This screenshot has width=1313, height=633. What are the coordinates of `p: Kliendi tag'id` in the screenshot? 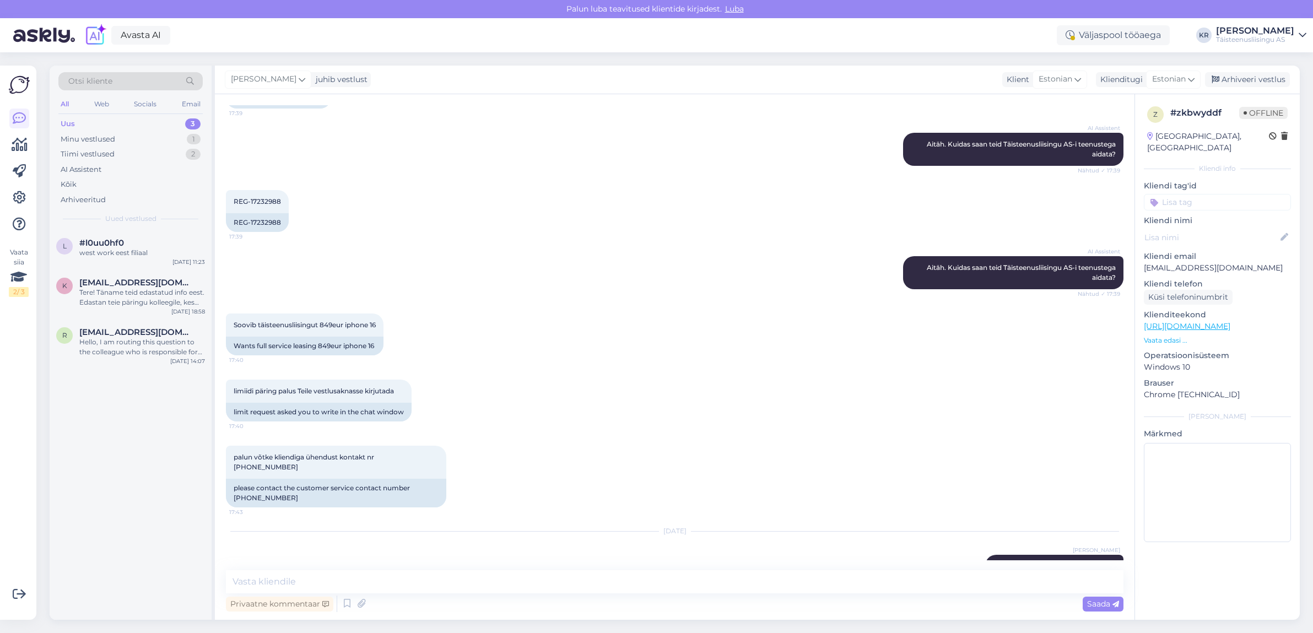 It's located at (1217, 186).